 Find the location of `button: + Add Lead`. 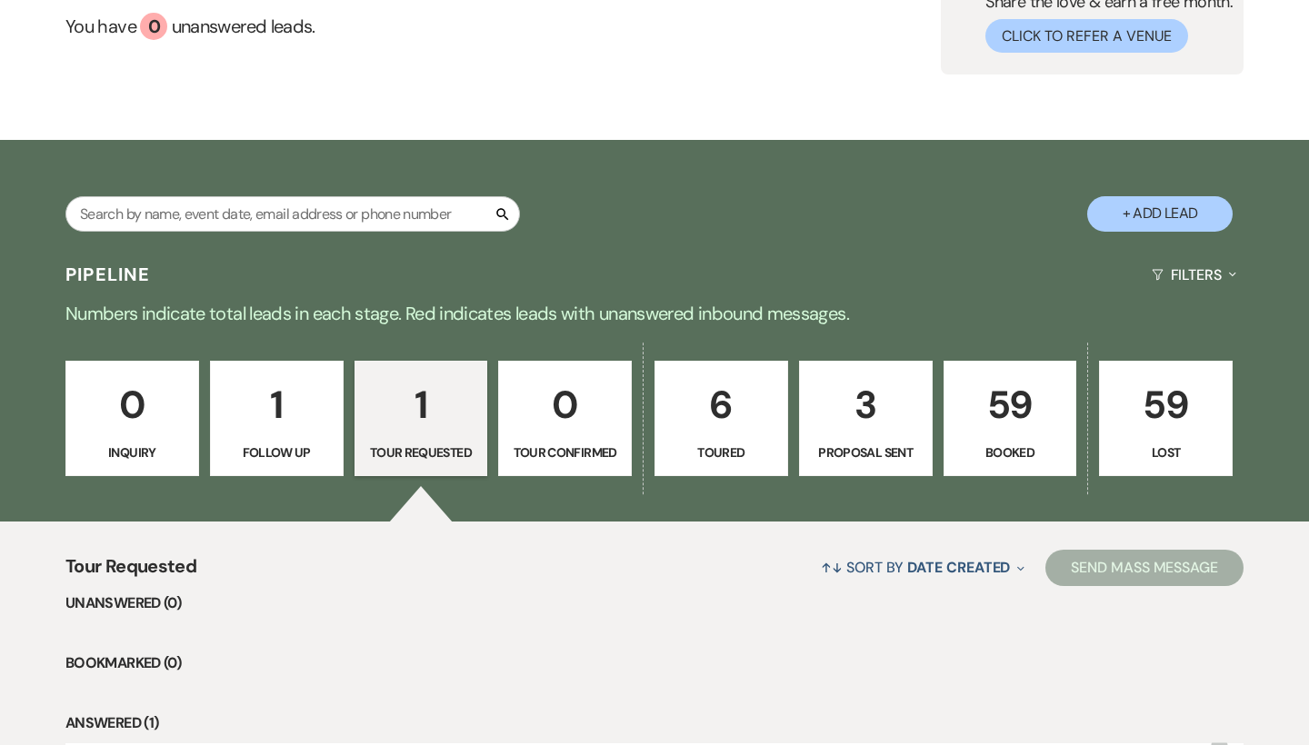

button: + Add Lead is located at coordinates (1160, 214).